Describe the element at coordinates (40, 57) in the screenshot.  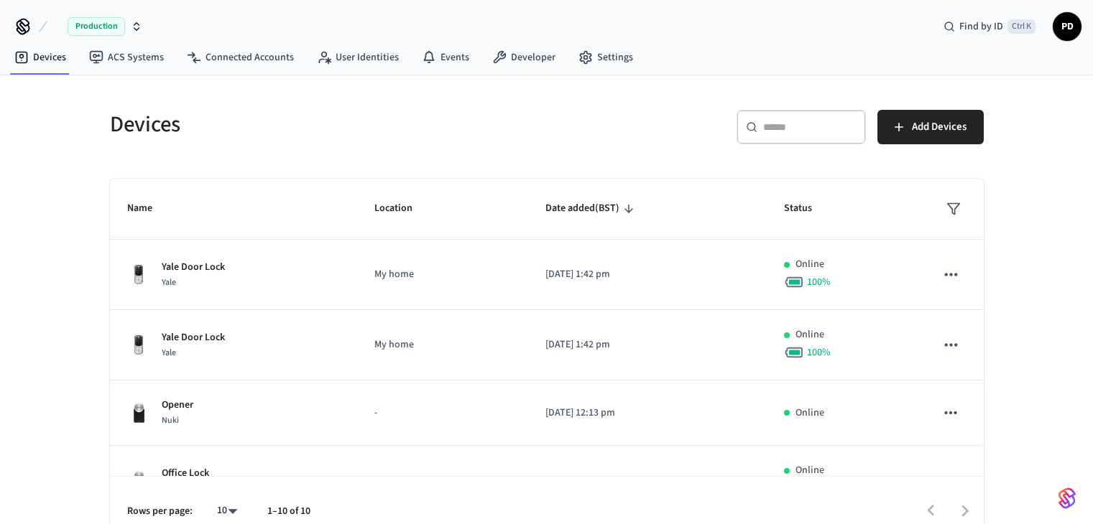
I see `a: Devices` at that location.